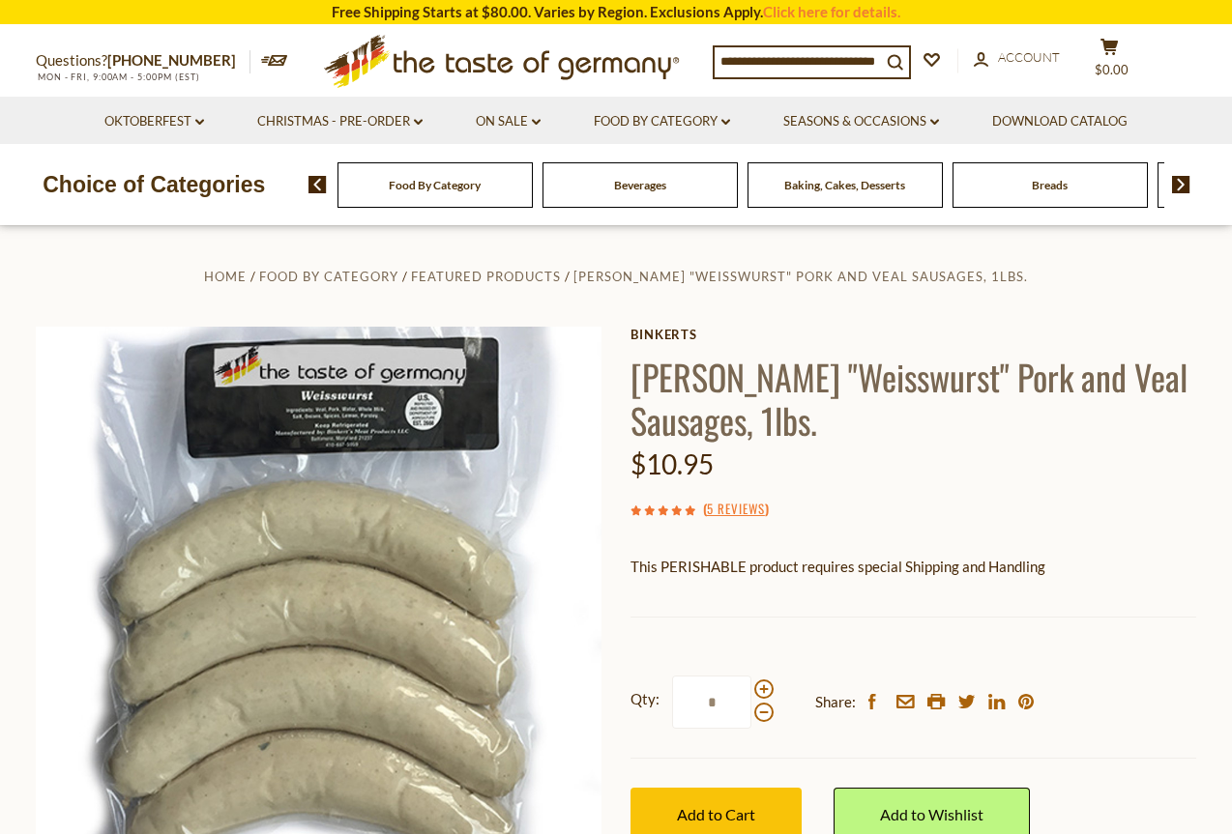 The image size is (1232, 834). Describe the element at coordinates (118, 76) in the screenshot. I see `span: MON - FRI, 9:00AM - 5:00PM (EST)` at that location.